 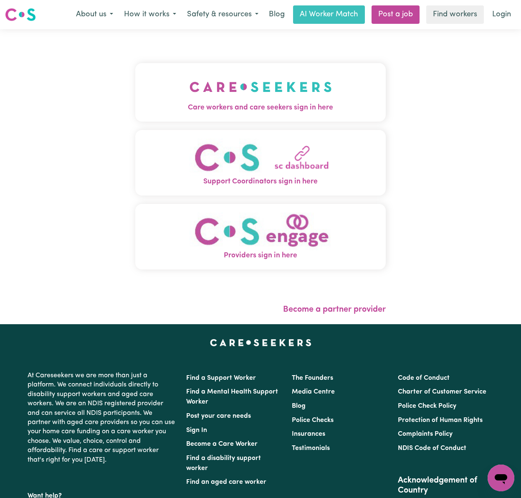 I want to click on a: Post a job, so click(x=395, y=15).